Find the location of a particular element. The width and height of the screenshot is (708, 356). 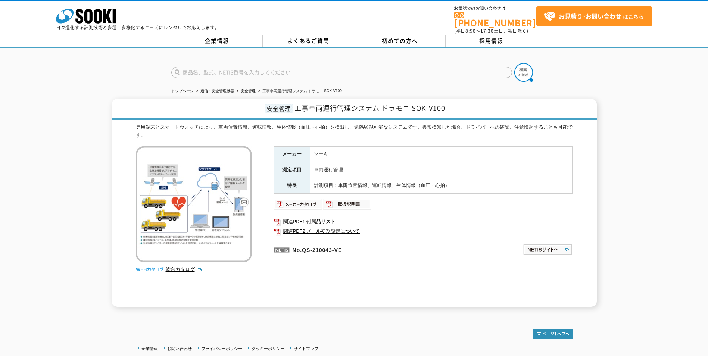

span: はこちら is located at coordinates (593, 16).